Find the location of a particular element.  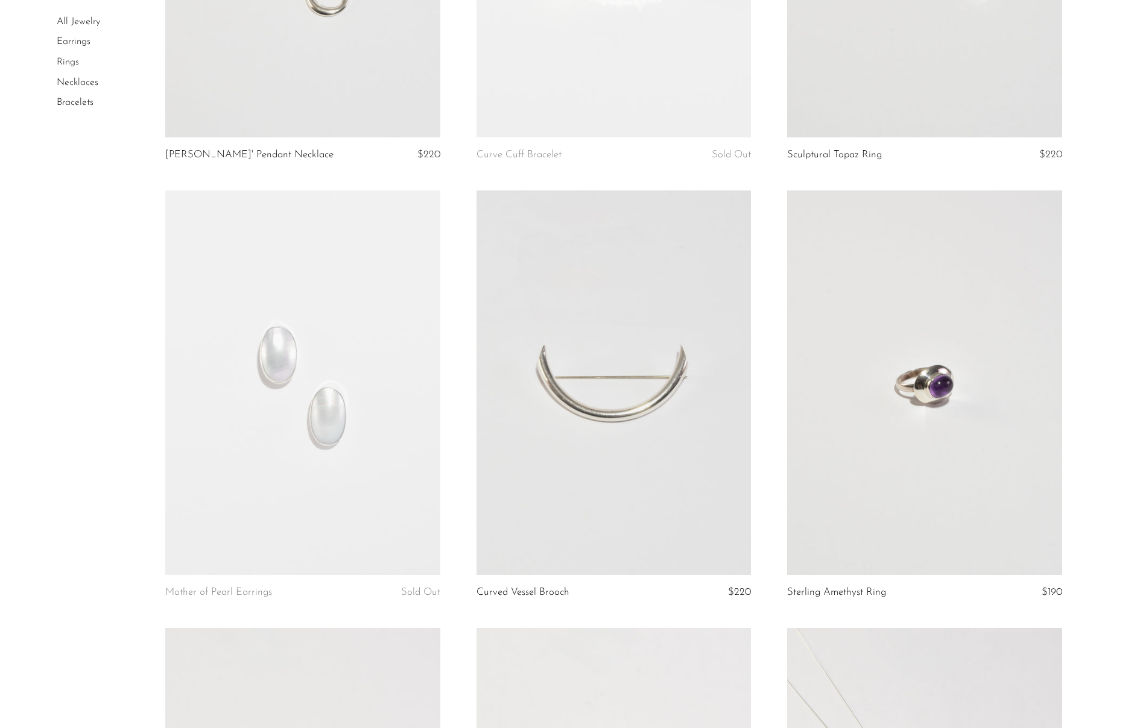

a: Bracelets is located at coordinates (75, 103).